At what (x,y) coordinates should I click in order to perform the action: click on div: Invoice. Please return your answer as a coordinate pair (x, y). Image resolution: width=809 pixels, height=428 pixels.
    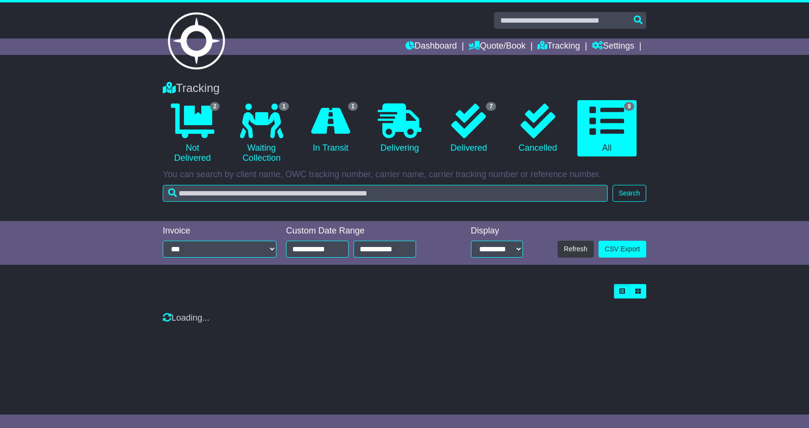
    Looking at the image, I should click on (220, 231).